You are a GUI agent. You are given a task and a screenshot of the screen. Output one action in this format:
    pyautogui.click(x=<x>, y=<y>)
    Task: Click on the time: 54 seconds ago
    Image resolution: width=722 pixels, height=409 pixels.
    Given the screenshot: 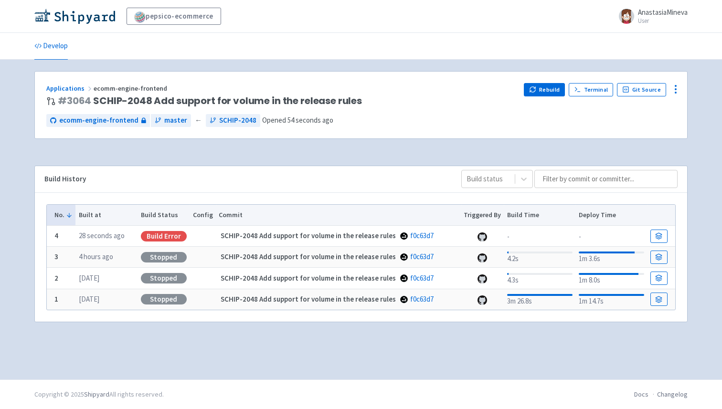 What is the action you would take?
    pyautogui.click(x=311, y=120)
    